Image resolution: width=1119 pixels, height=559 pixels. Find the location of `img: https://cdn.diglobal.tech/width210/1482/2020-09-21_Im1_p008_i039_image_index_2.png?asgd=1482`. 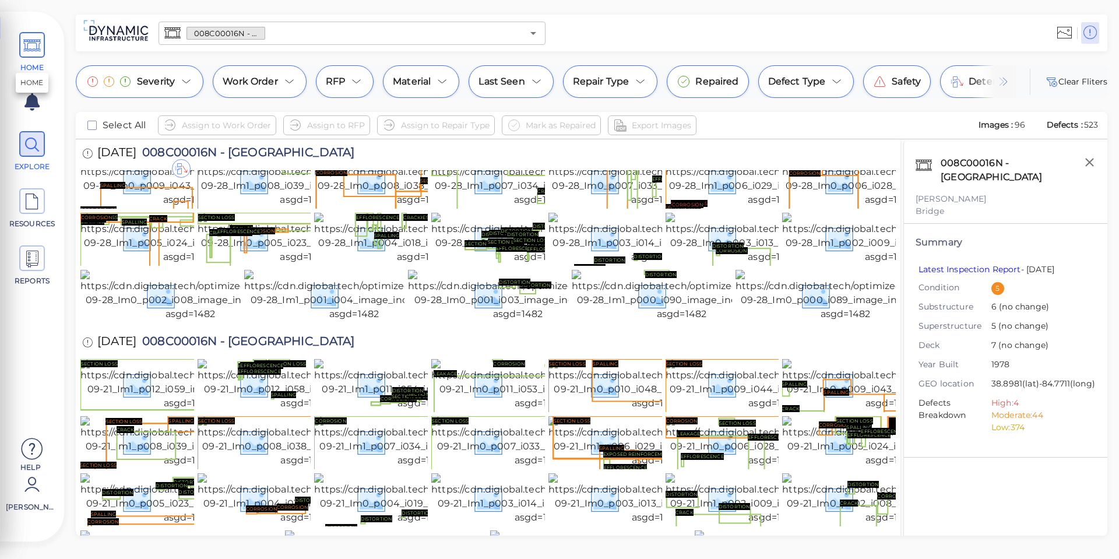

img: https://cdn.diglobal.tech/width210/1482/2020-09-21_Im1_p008_i039_image_index_2.png?asgd=1482 is located at coordinates (188, 442).